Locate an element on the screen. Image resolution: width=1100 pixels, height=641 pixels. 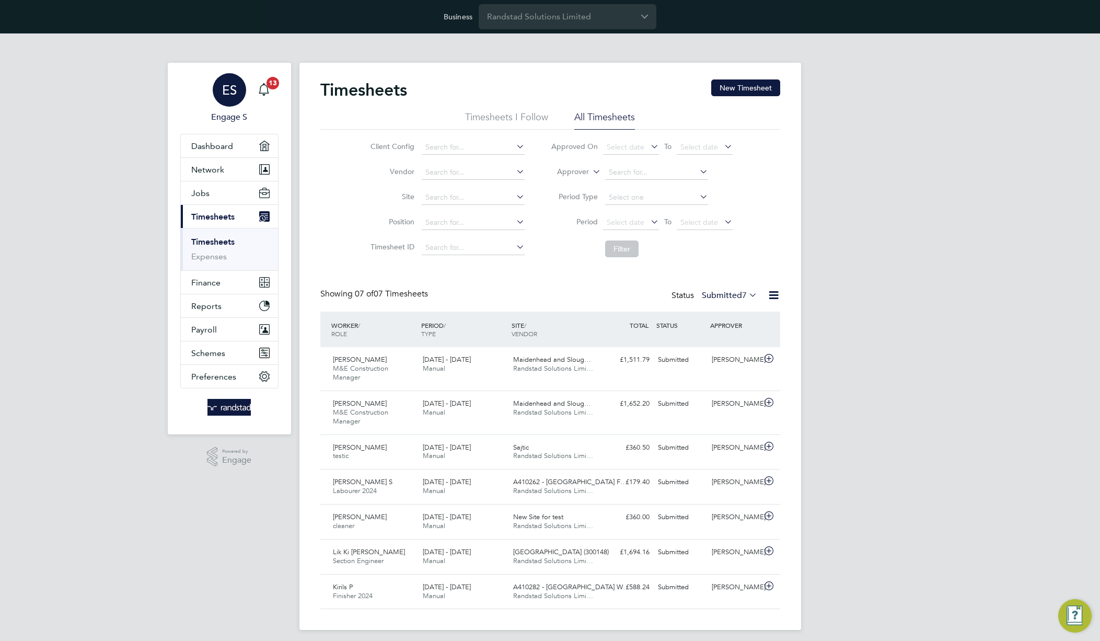
span: Dashboard is located at coordinates (212, 146).